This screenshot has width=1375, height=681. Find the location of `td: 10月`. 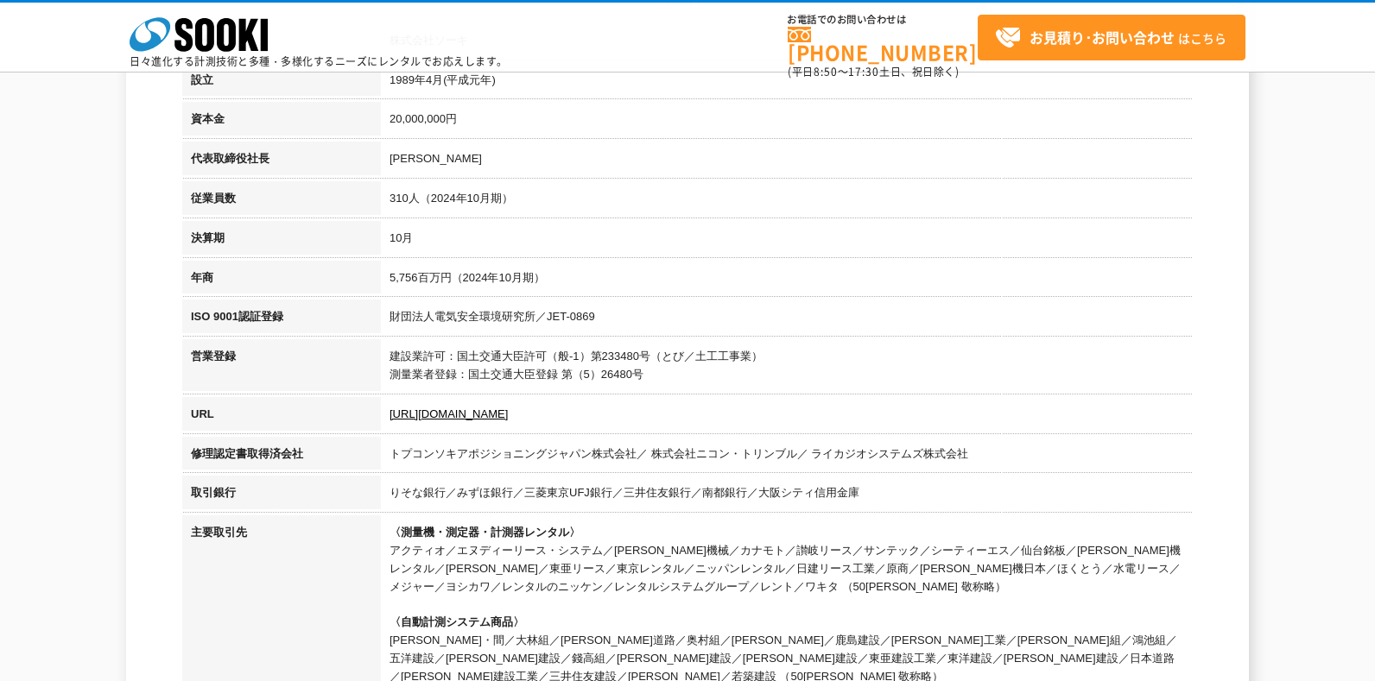

td: 10月 is located at coordinates (787, 241).